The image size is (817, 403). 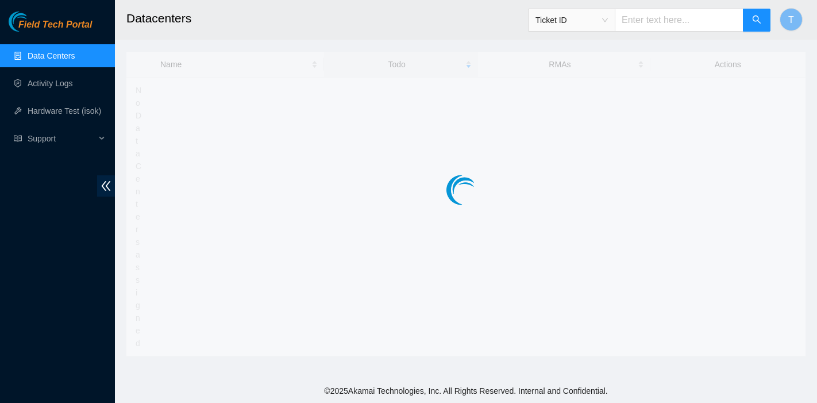 What do you see at coordinates (50, 83) in the screenshot?
I see `a: Activity Logs` at bounding box center [50, 83].